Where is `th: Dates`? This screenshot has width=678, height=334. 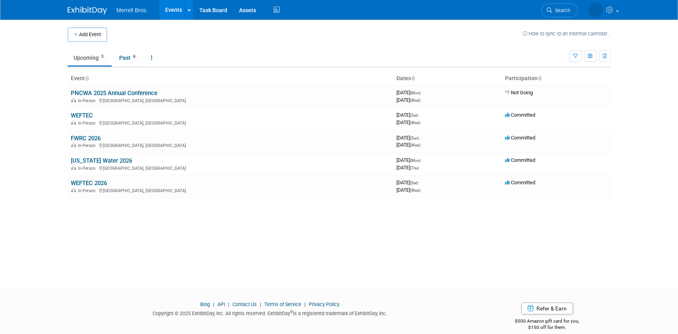 th: Dates is located at coordinates (448, 79).